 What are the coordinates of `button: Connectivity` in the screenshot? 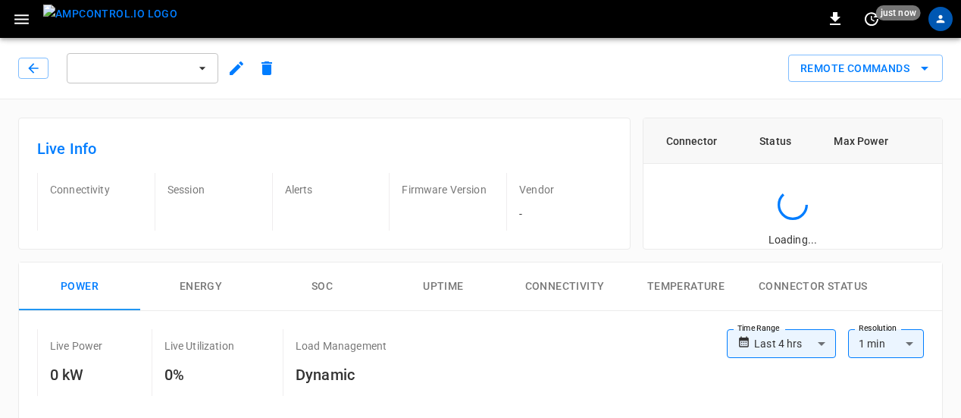 It's located at (565, 287).